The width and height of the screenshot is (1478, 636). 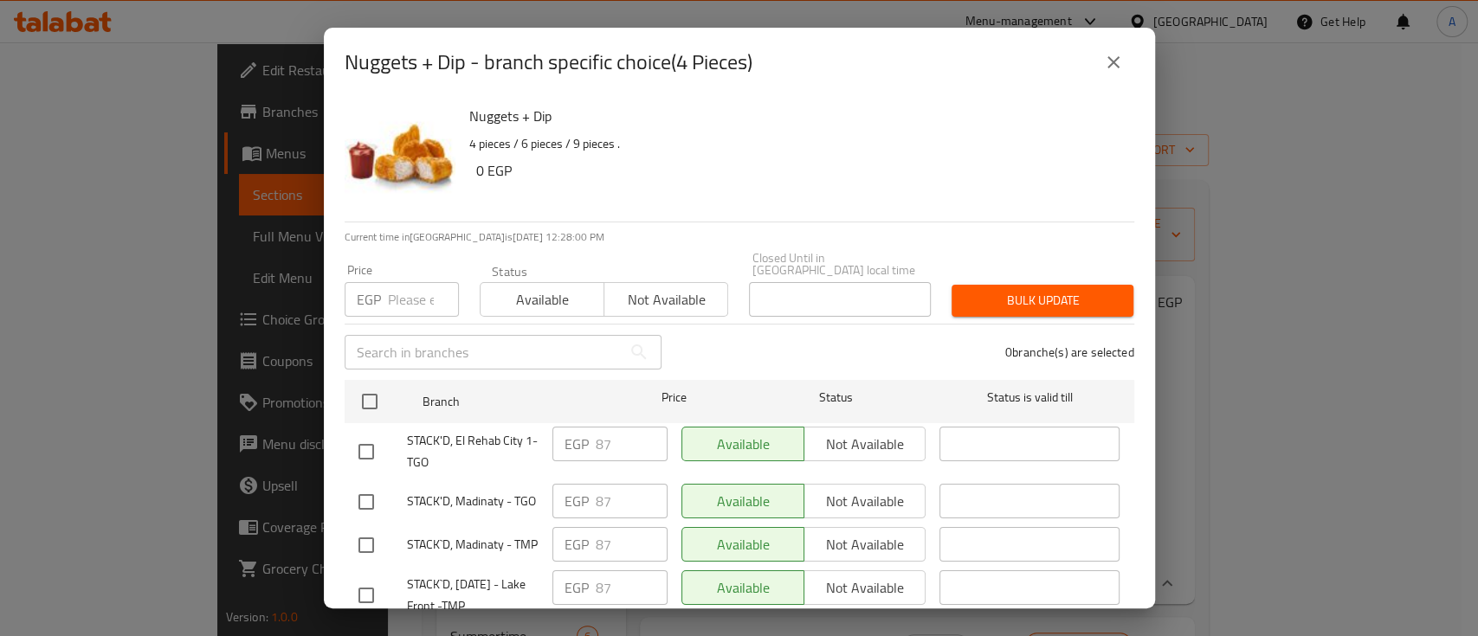 What do you see at coordinates (548, 62) in the screenshot?
I see `h2: Nuggets + Dip - branch specific choice(4 Pieces)` at bounding box center [548, 62].